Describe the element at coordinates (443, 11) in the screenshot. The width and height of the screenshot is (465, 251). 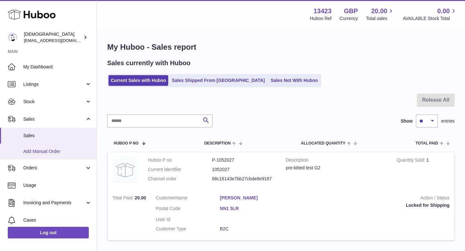
I see `span: 0.00` at that location.